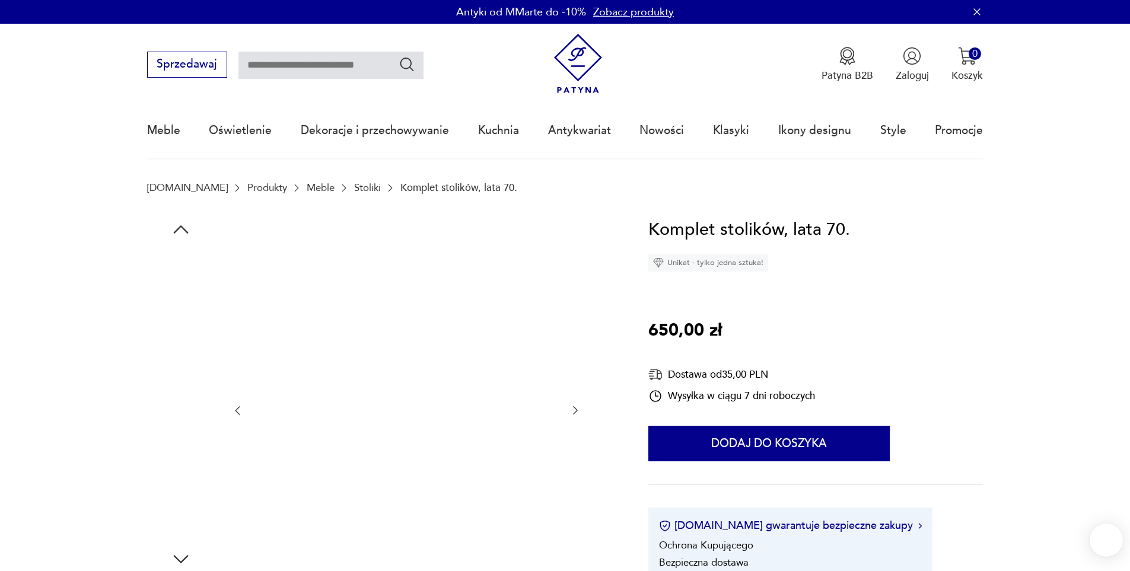 Image resolution: width=1130 pixels, height=571 pixels. Describe the element at coordinates (458, 187) in the screenshot. I see `p: Komplet stolików, lata 70.` at that location.